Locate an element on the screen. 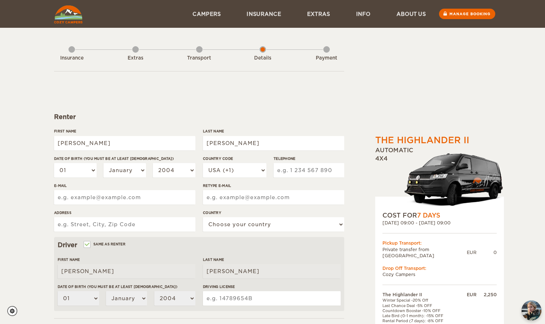 The width and height of the screenshot is (545, 324). img: stor-langur-223.png is located at coordinates (454, 179).